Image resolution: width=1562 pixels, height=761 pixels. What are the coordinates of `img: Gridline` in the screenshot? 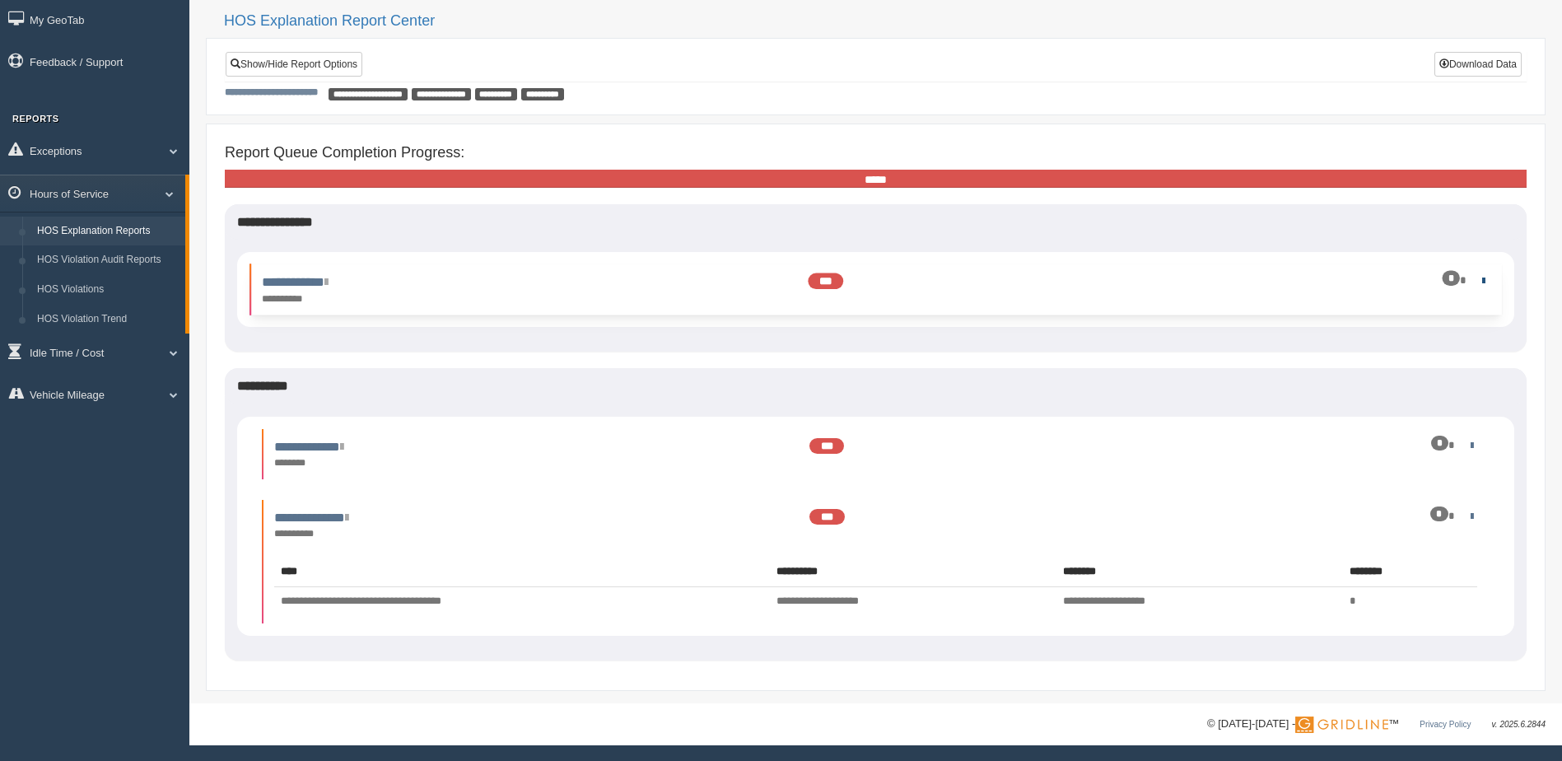 It's located at (1341, 725).